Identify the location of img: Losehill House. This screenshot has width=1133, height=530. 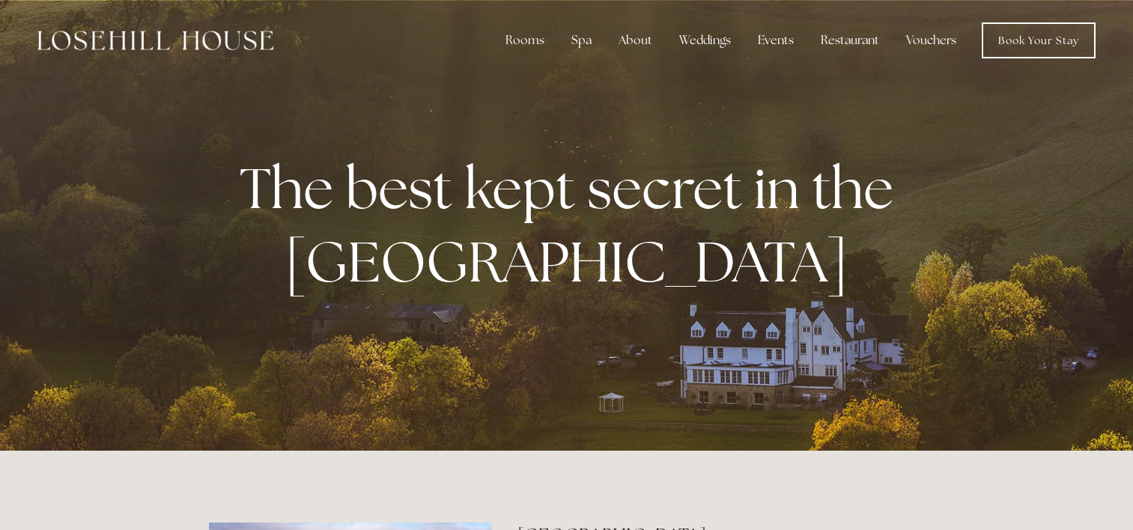
(155, 40).